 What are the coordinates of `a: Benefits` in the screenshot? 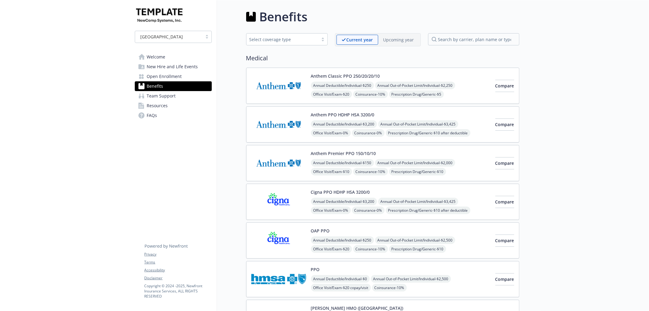 It's located at (173, 86).